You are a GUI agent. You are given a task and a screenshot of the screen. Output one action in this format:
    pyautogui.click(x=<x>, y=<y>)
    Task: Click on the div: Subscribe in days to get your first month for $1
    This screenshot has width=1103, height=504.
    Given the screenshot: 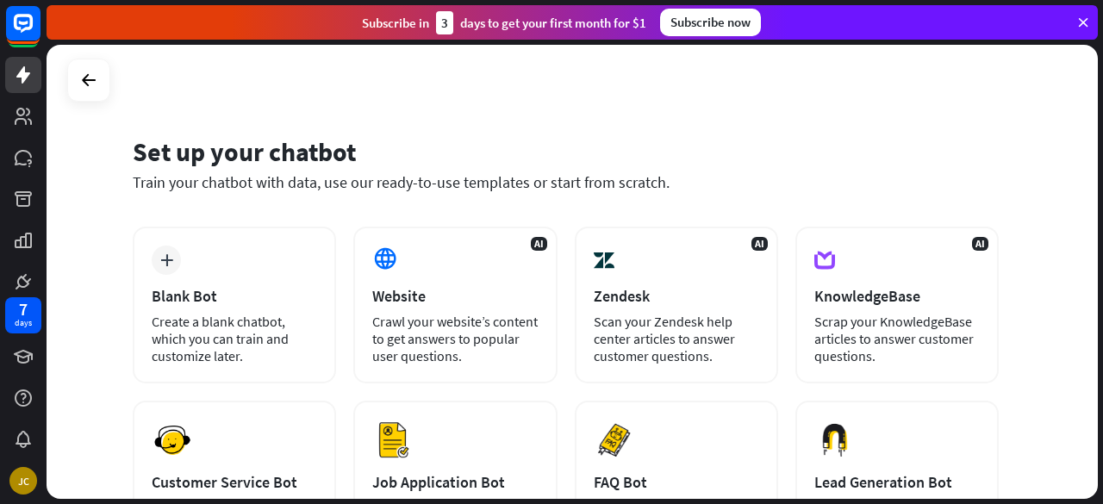 What is the action you would take?
    pyautogui.click(x=504, y=22)
    